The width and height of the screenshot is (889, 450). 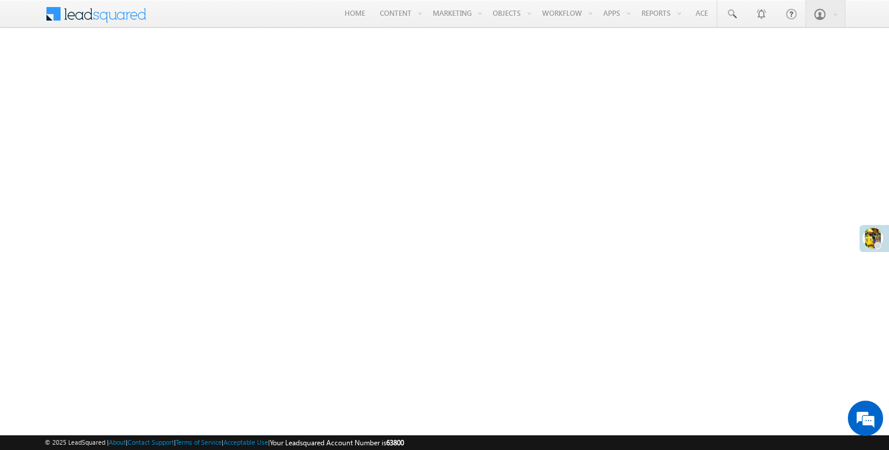 I want to click on a: About, so click(x=117, y=442).